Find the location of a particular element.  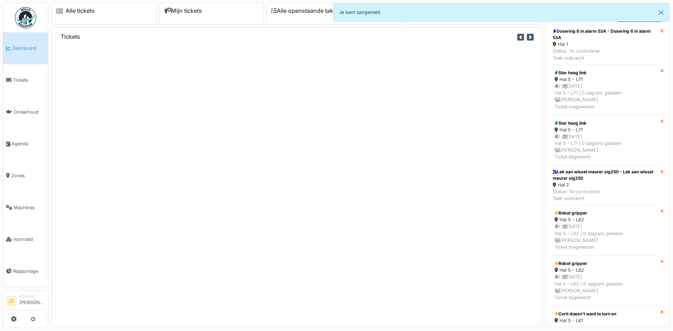

a: Alle openstaande taken is located at coordinates (305, 11).